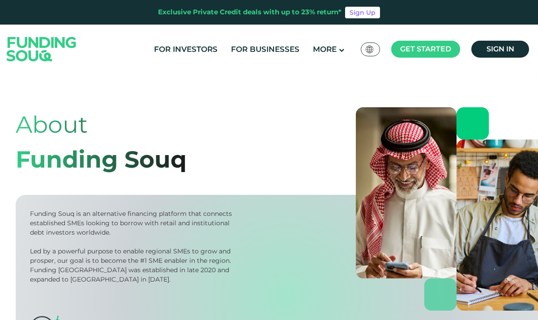 The height and width of the screenshot is (320, 538). I want to click on div: Led by a powerful purpose to enable regional SMEs to grow and prosper, our goal is to become the ..., so click(132, 266).